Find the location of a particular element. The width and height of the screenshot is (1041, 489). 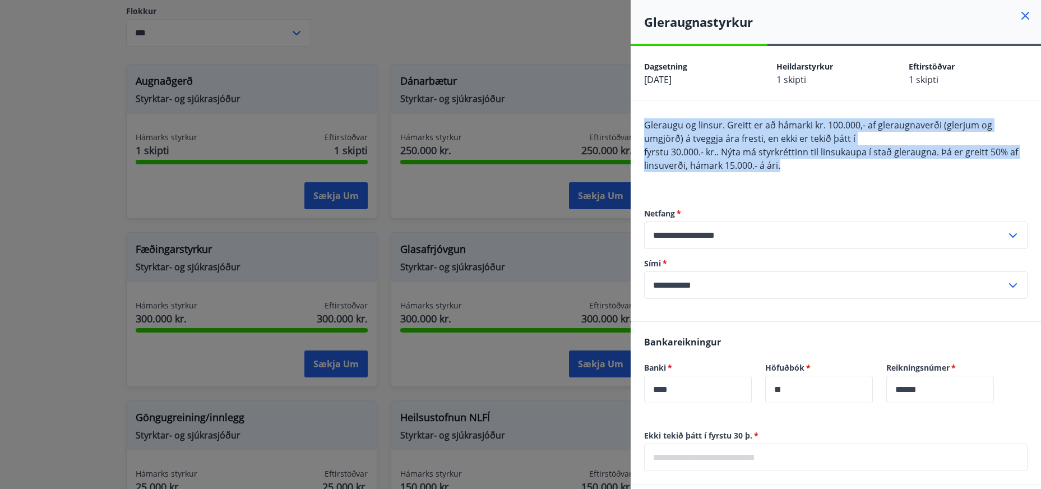

label: Reikningsnúmer is located at coordinates (940, 368).